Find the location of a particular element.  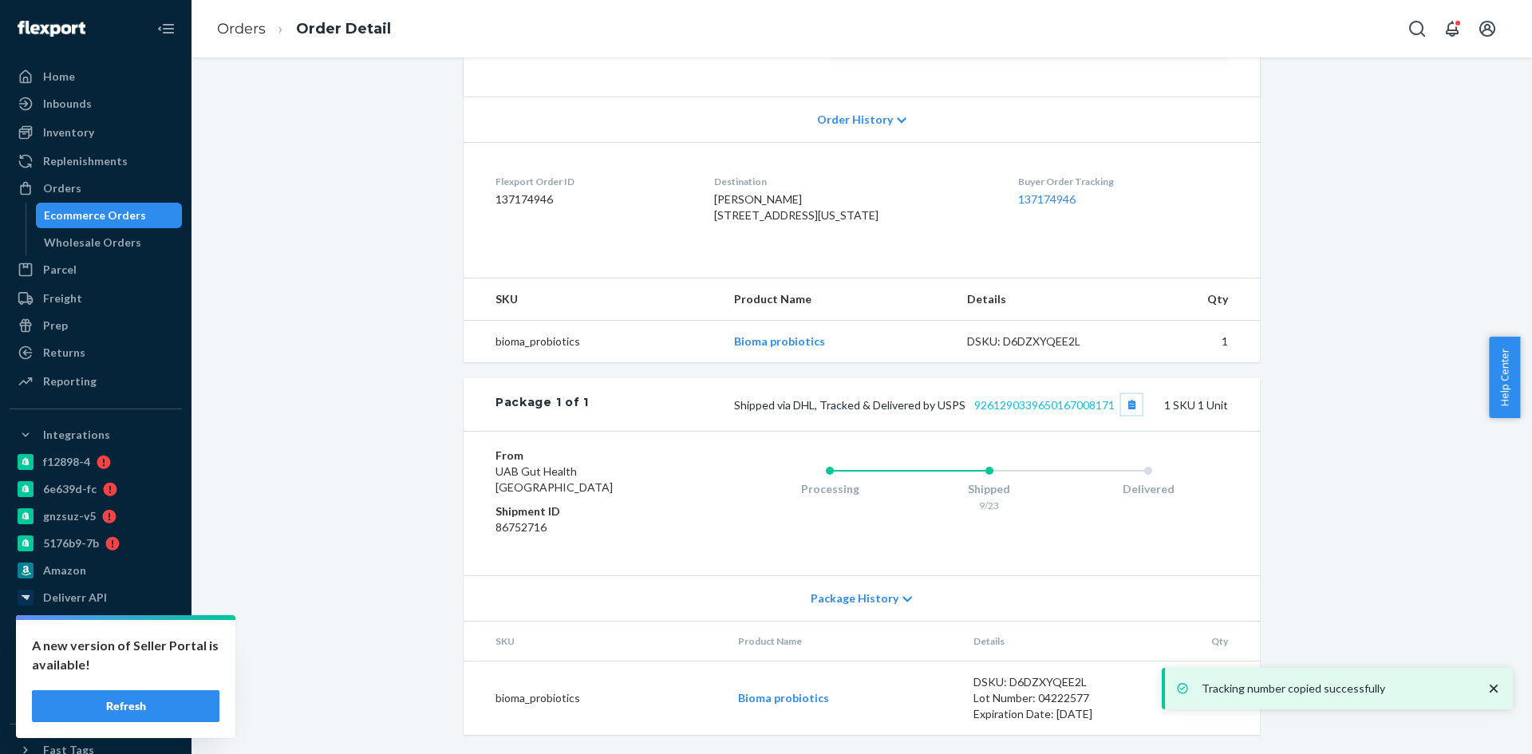

a: gnzsuz-v5 is located at coordinates (96, 516).